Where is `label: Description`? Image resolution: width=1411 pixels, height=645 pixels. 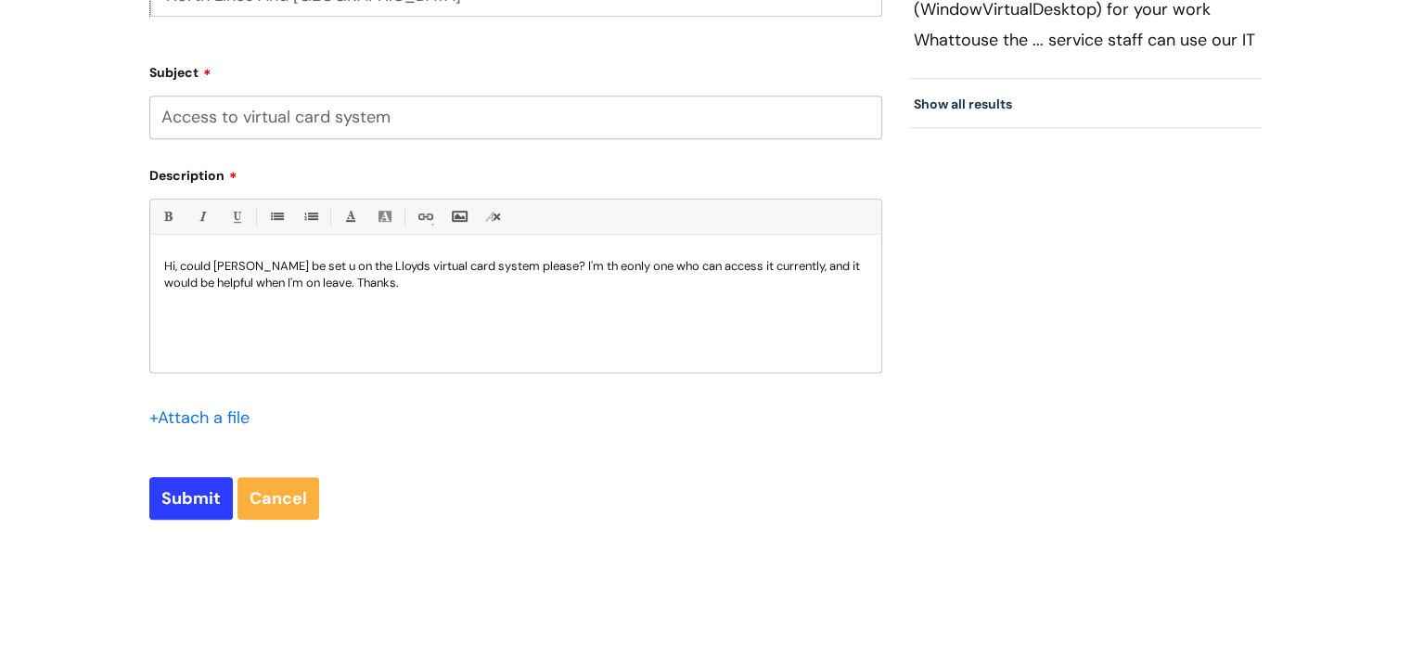
label: Description is located at coordinates (516, 173).